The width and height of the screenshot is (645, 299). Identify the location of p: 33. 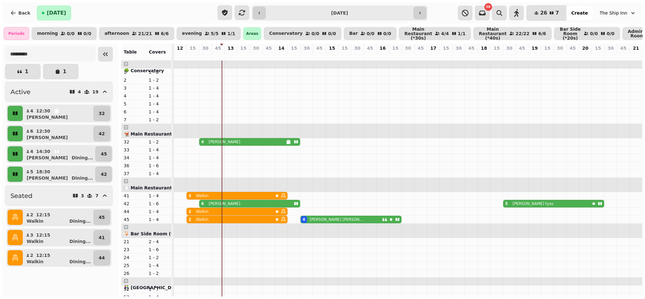
(134, 150).